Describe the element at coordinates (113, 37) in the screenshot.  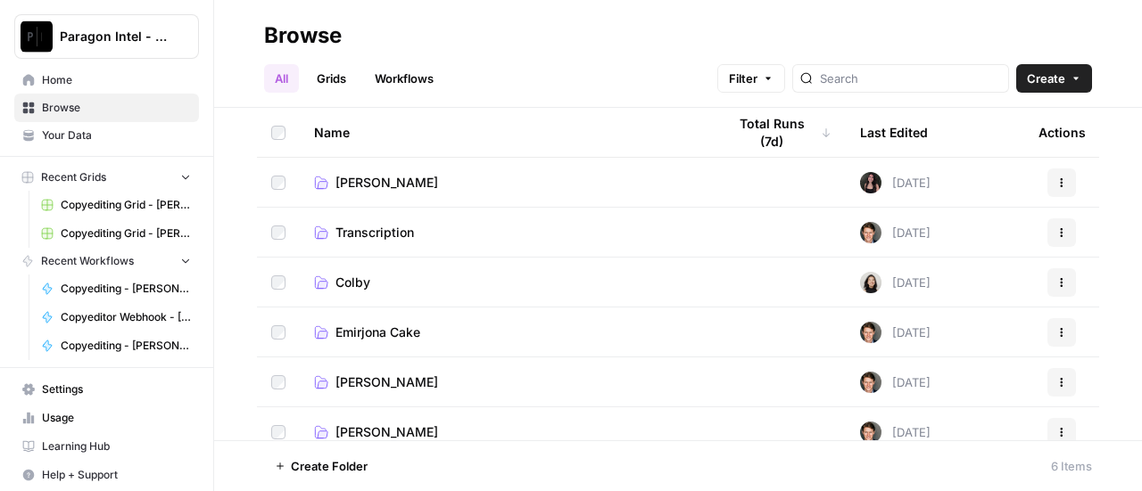
I see `span: Paragon Intel - Copyediting` at that location.